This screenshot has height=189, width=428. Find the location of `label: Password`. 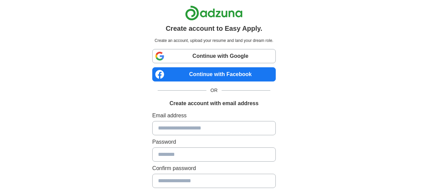

label: Password is located at coordinates (214, 142).